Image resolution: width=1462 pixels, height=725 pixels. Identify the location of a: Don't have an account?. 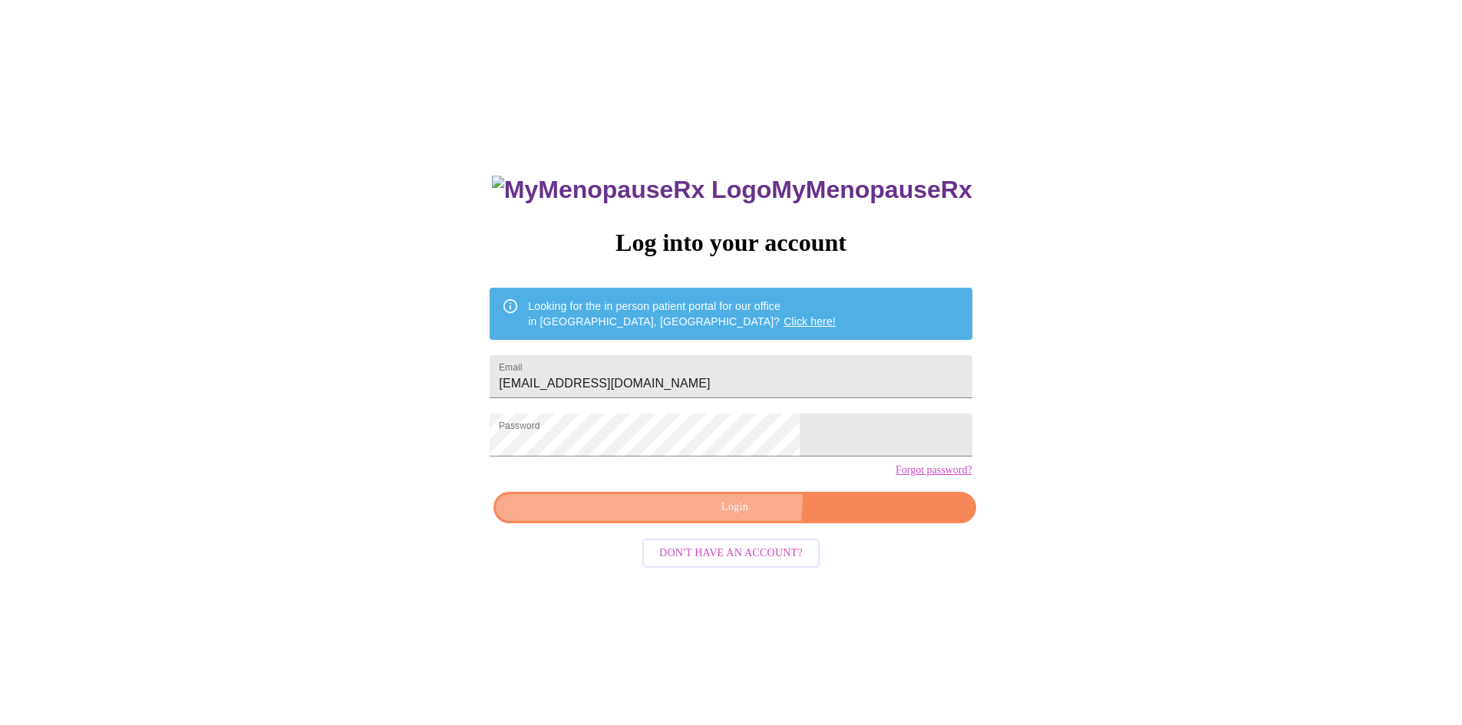
(731, 551).